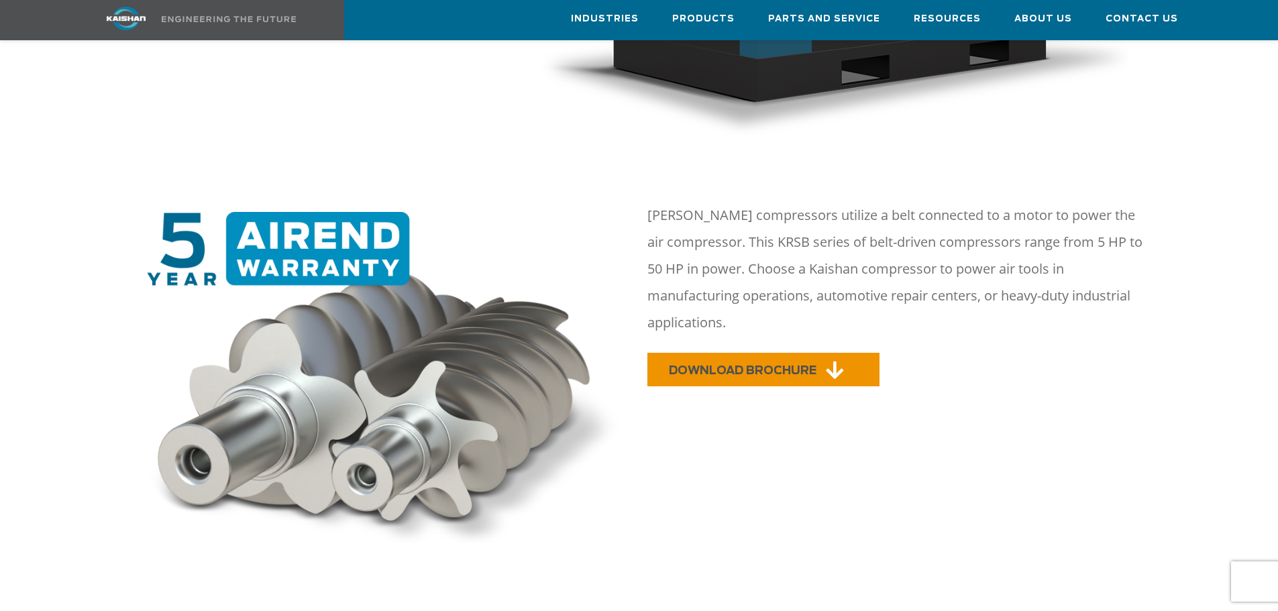  What do you see at coordinates (1043, 19) in the screenshot?
I see `span: About Us` at bounding box center [1043, 19].